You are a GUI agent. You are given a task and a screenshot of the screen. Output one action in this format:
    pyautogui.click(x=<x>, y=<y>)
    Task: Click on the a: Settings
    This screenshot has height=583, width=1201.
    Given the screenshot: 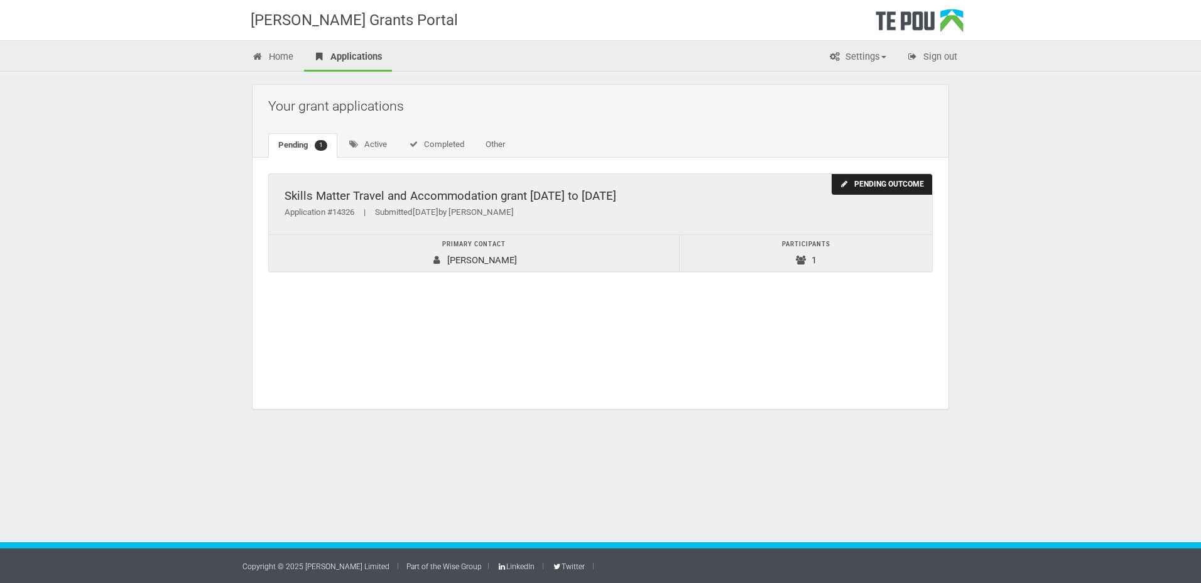 What is the action you would take?
    pyautogui.click(x=858, y=58)
    